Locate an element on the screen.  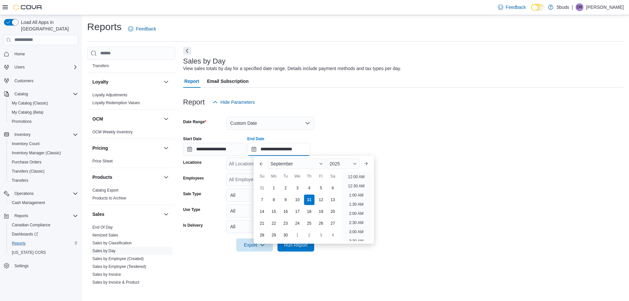
div: Loyalty is located at coordinates (131, 100).